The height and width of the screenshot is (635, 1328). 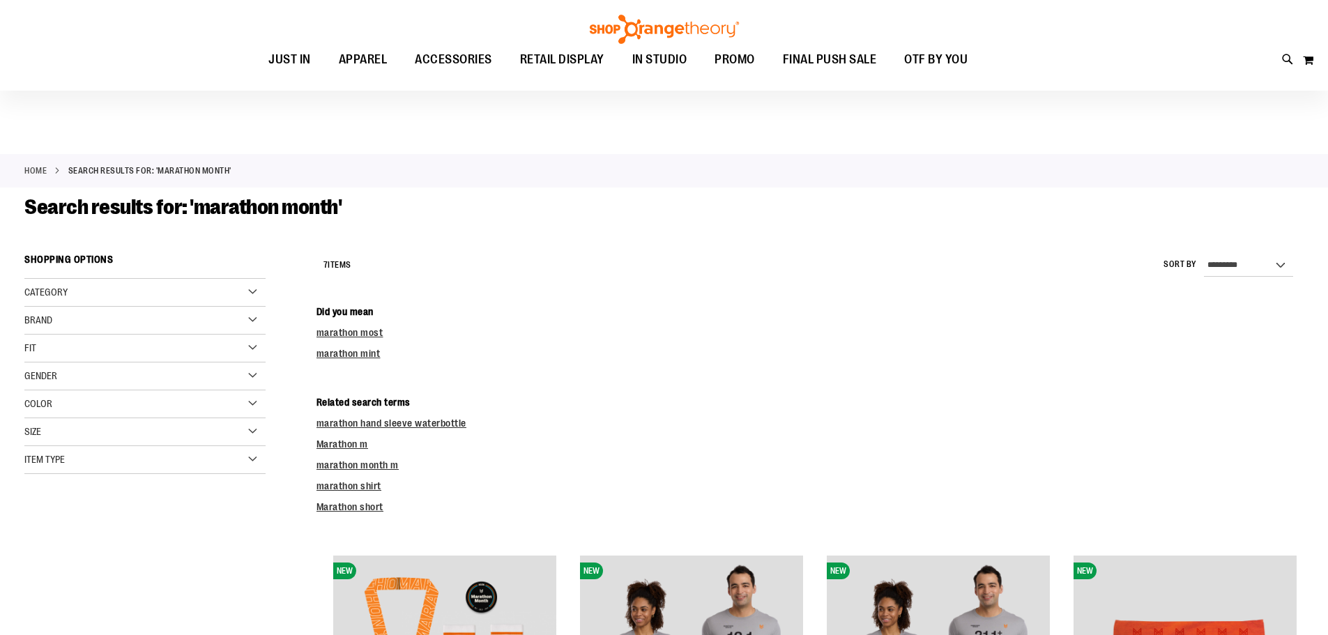 What do you see at coordinates (337, 265) in the screenshot?
I see `h2: Items` at bounding box center [337, 265].